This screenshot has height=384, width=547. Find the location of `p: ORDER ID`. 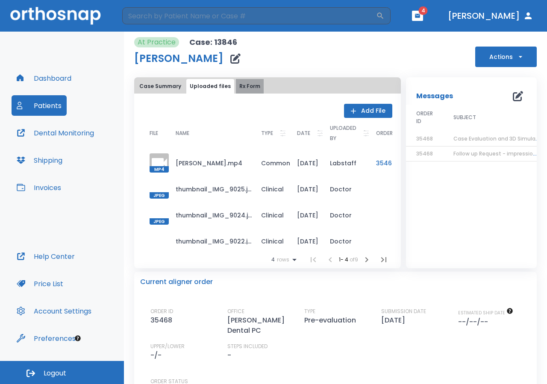

p: ORDER ID is located at coordinates (162, 312).